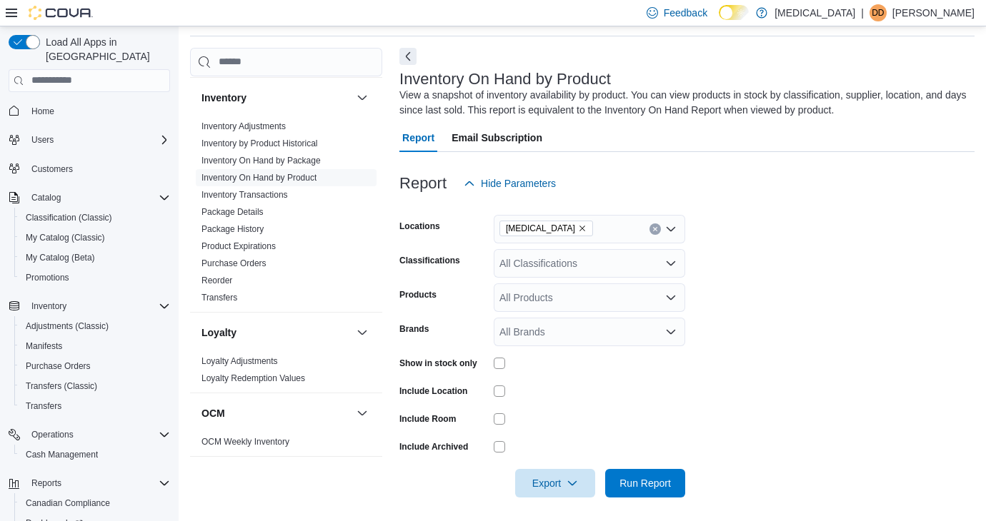 The width and height of the screenshot is (986, 521). Describe the element at coordinates (95, 504) in the screenshot. I see `button: Canadian Compliance` at that location.